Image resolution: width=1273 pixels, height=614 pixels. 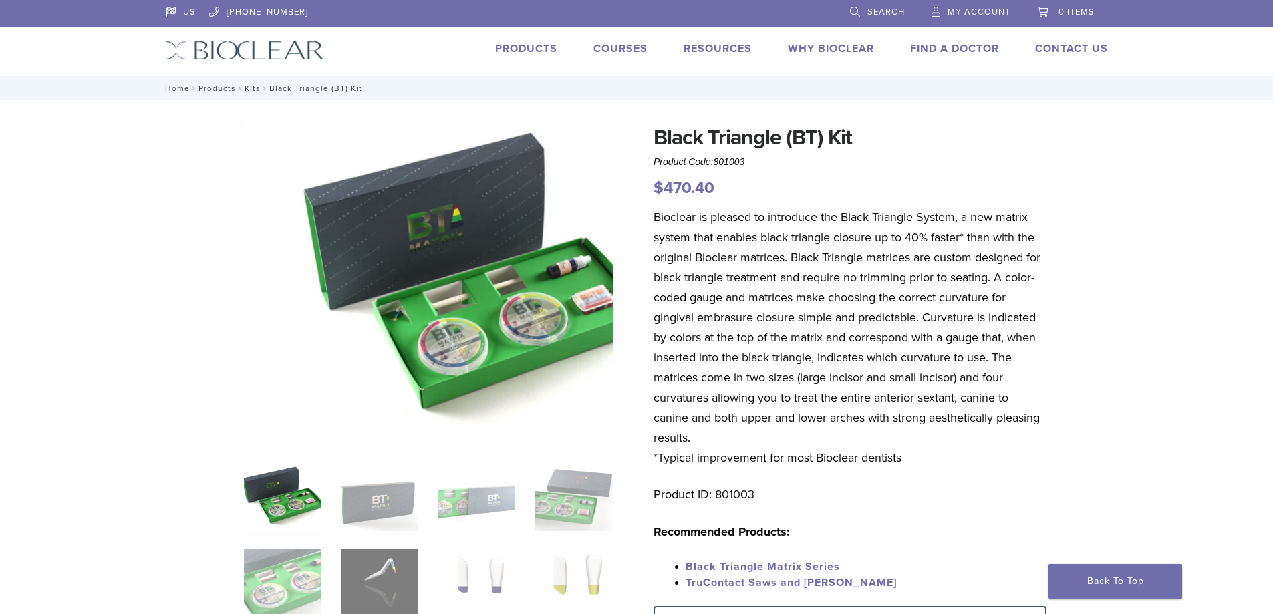 What do you see at coordinates (850, 495) in the screenshot?
I see `p: Product ID: 801003` at bounding box center [850, 495].